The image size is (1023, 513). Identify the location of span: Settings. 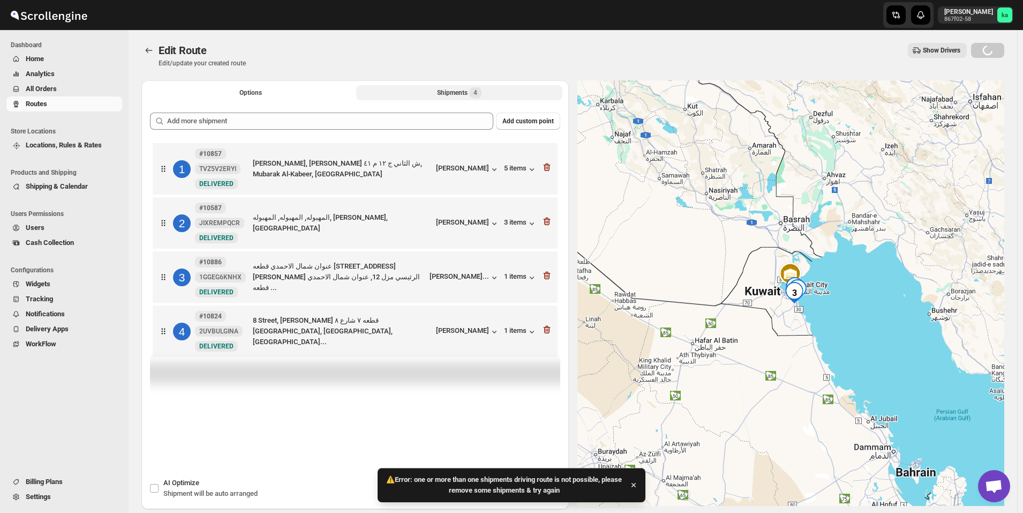
(38, 496).